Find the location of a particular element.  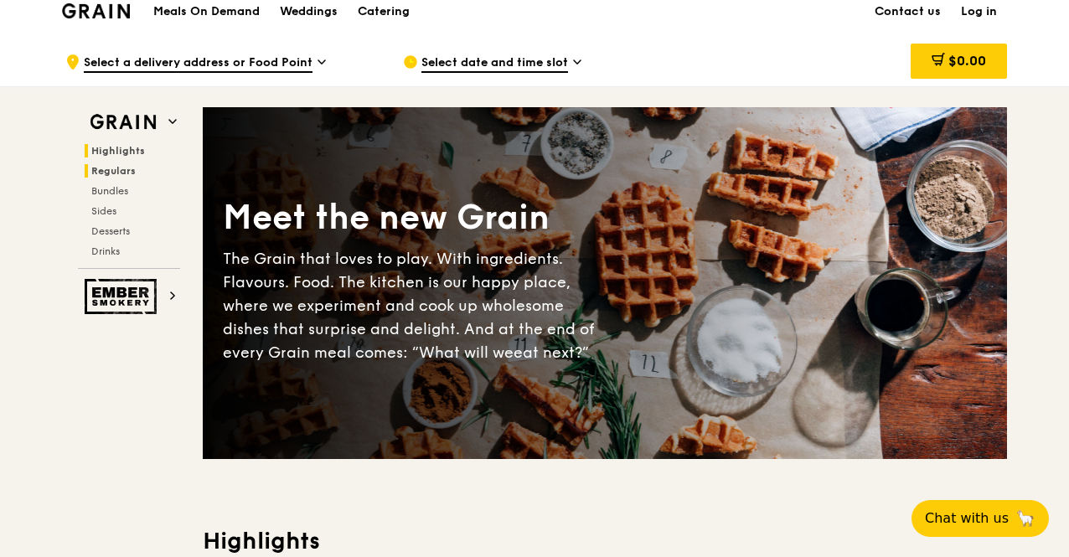

h3: Highlights is located at coordinates (605, 541).